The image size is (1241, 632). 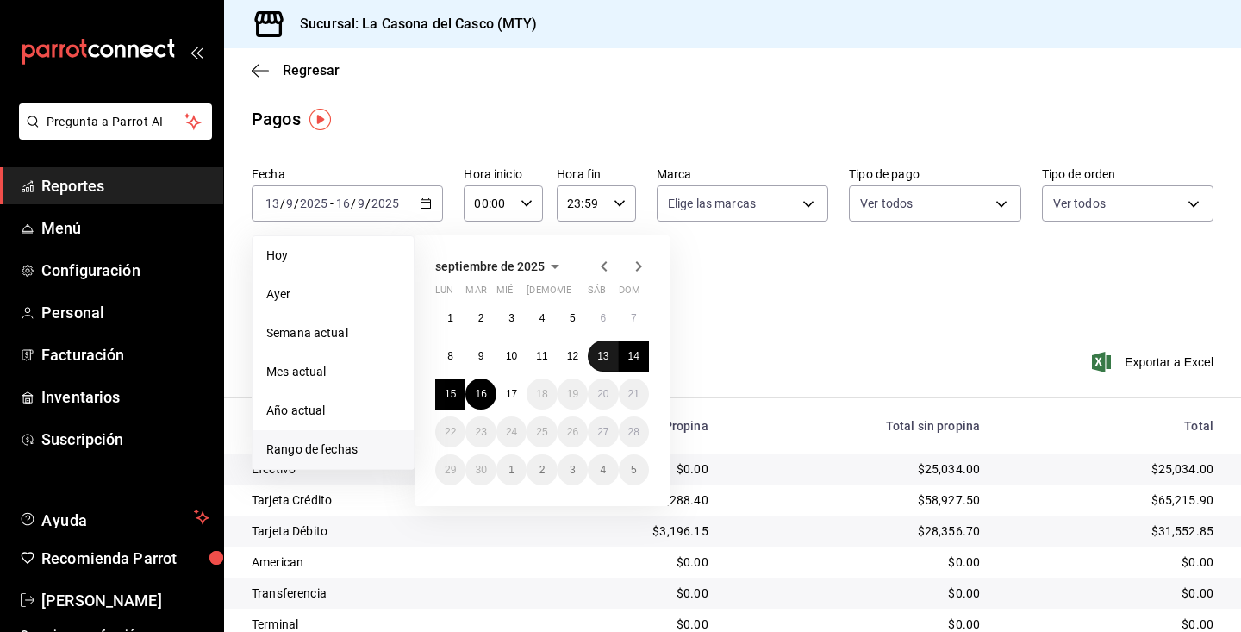 I want to click on button: 11 de septiembre de 2025, so click(x=541, y=356).